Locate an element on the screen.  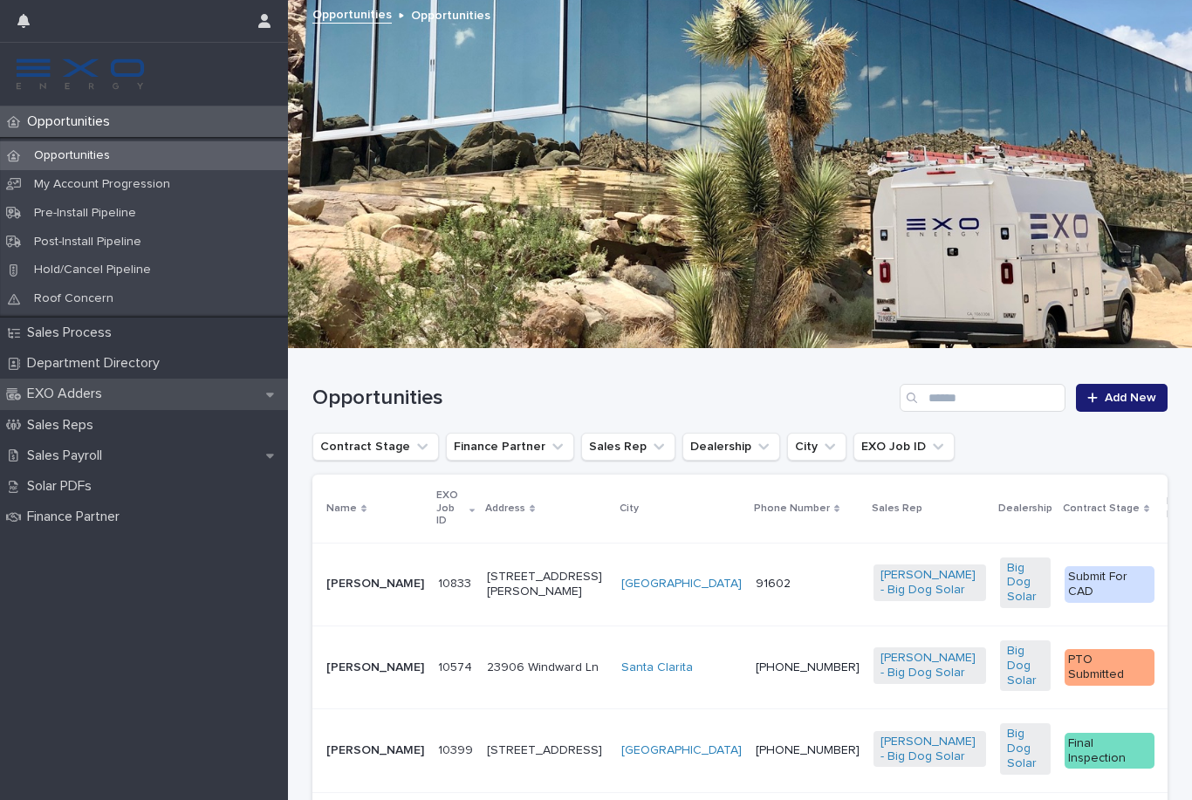
p: Post-Install Pipeline is located at coordinates (87, 242).